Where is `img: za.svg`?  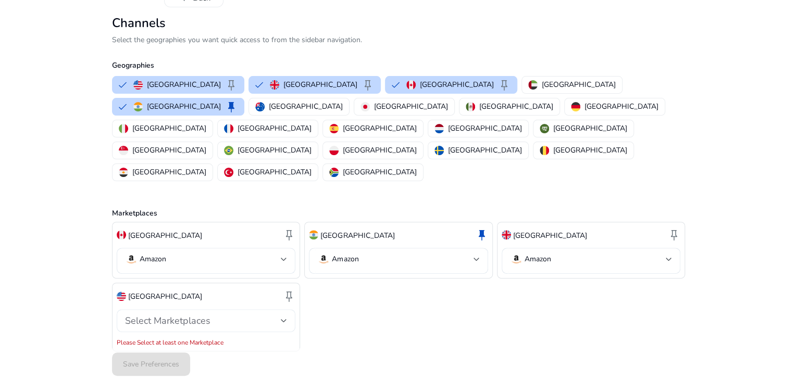
img: za.svg is located at coordinates (334, 172).